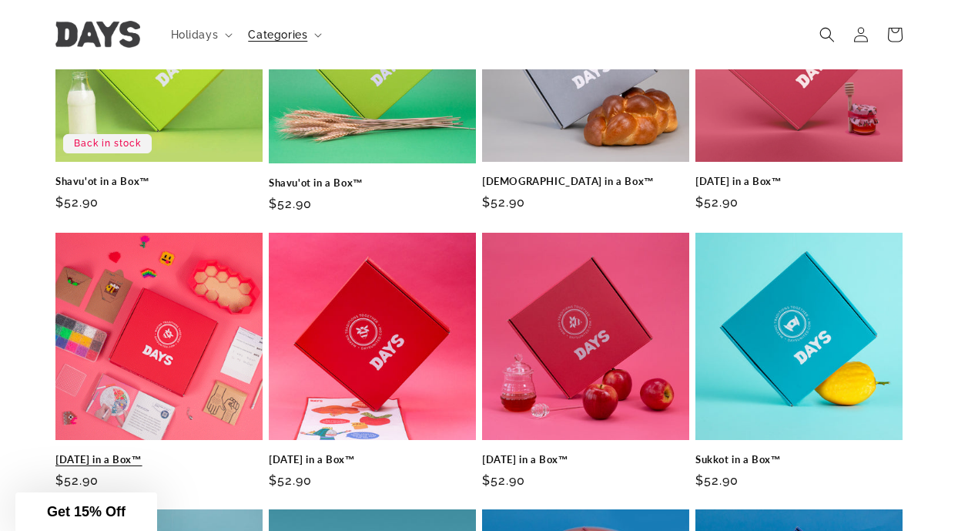 This screenshot has width=958, height=531. What do you see at coordinates (86, 511) in the screenshot?
I see `span: Get 15% Off` at bounding box center [86, 511].